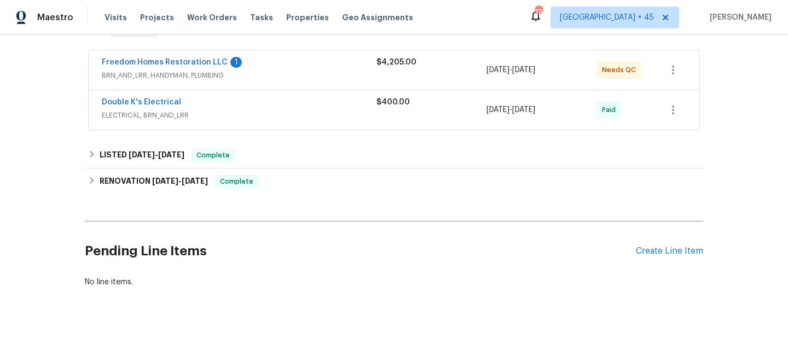  What do you see at coordinates (262, 18) in the screenshot?
I see `span: Tasks` at bounding box center [262, 18].